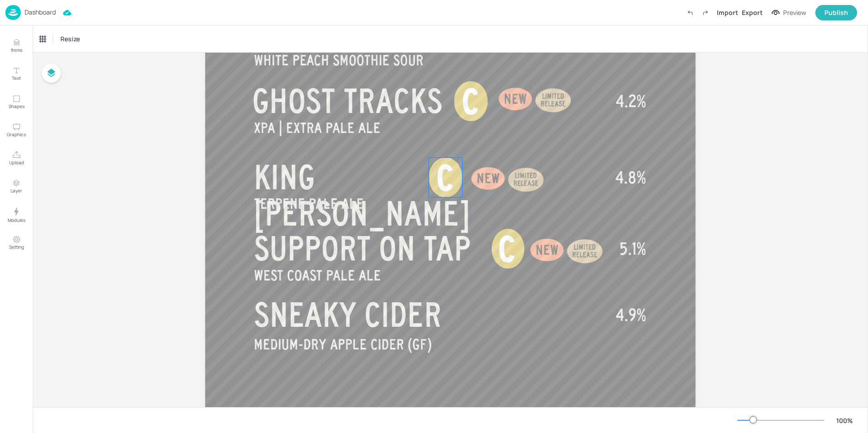  What do you see at coordinates (70, 39) in the screenshot?
I see `span: Resize` at bounding box center [70, 39].